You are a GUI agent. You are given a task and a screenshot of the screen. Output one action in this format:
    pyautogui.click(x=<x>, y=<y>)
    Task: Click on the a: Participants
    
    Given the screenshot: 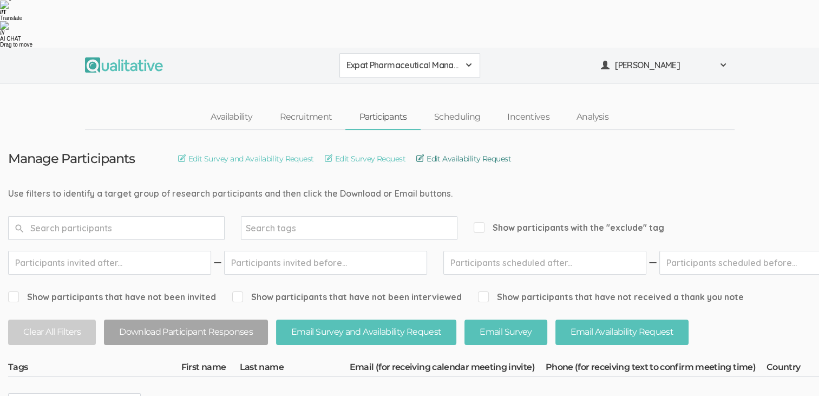 What is the action you would take?
    pyautogui.click(x=383, y=117)
    